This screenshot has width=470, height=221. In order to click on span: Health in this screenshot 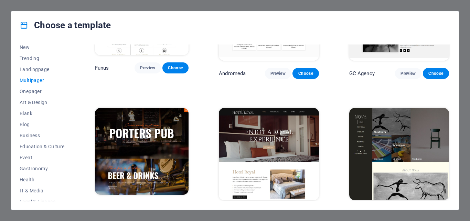, I will do `click(42, 179)`.